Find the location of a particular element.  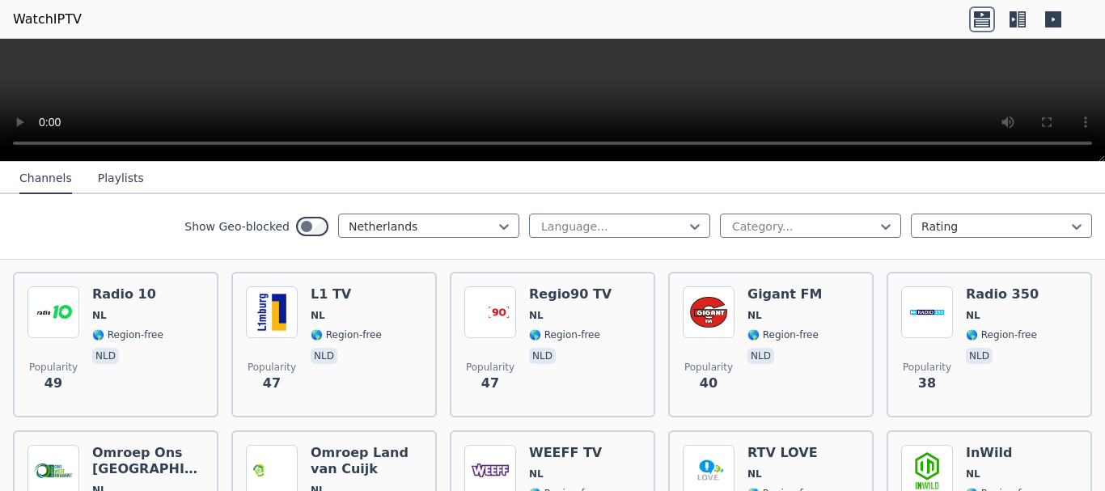

img: Radio 10 is located at coordinates (53, 312).